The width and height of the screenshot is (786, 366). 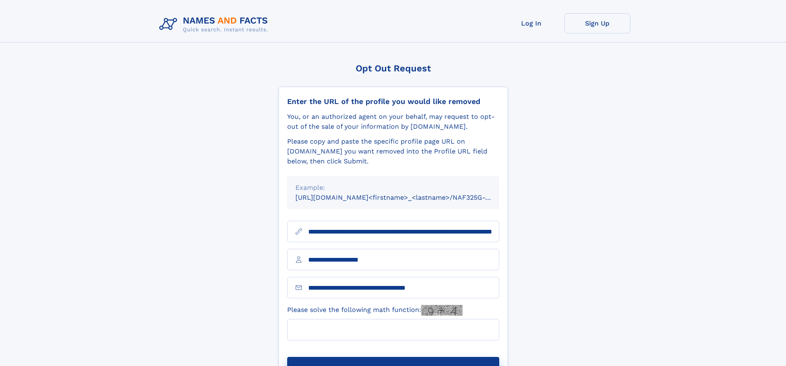 What do you see at coordinates (393, 122) in the screenshot?
I see `div: You, or an authorized agent on your behalf, may request to opt-out of the sale of your informatio...` at bounding box center [393, 122].